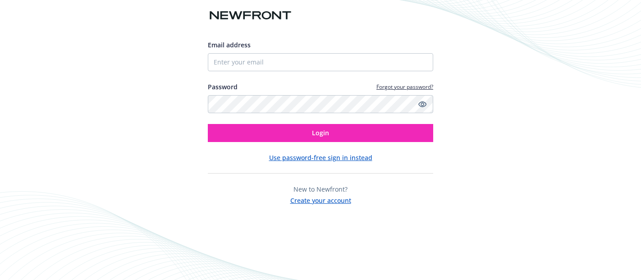 The height and width of the screenshot is (280, 641). What do you see at coordinates (321, 62) in the screenshot?
I see `input: Enter your email` at bounding box center [321, 62].